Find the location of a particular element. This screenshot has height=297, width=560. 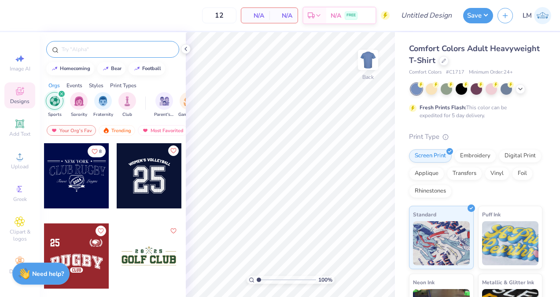

span: Game Day is located at coordinates (188, 114).